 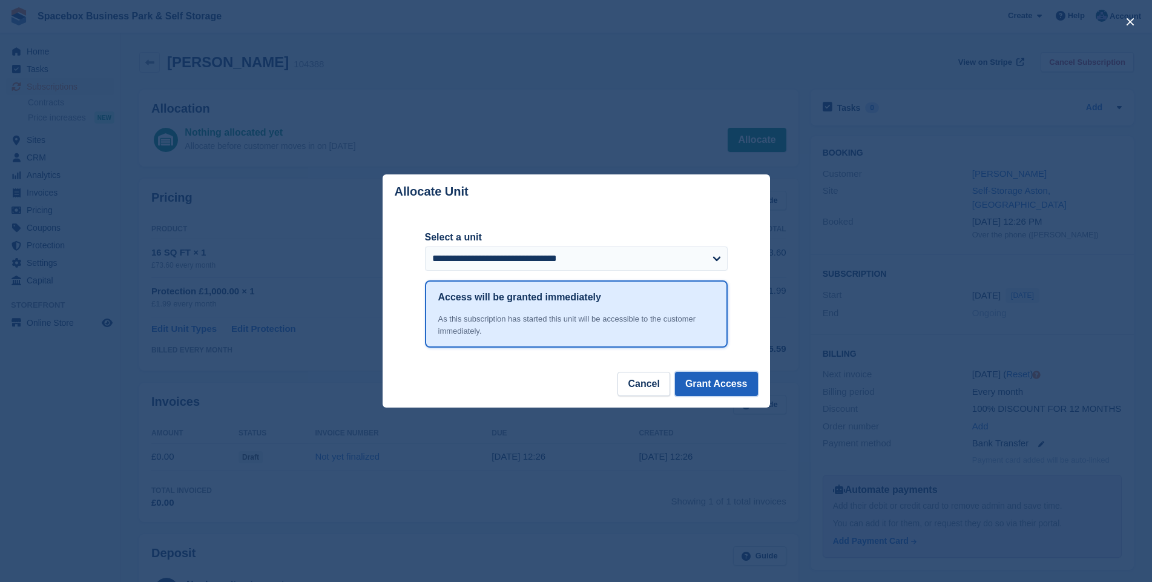 I want to click on div: As this subscription has started this unit will be accessible to the customer immediately., so click(x=576, y=324).